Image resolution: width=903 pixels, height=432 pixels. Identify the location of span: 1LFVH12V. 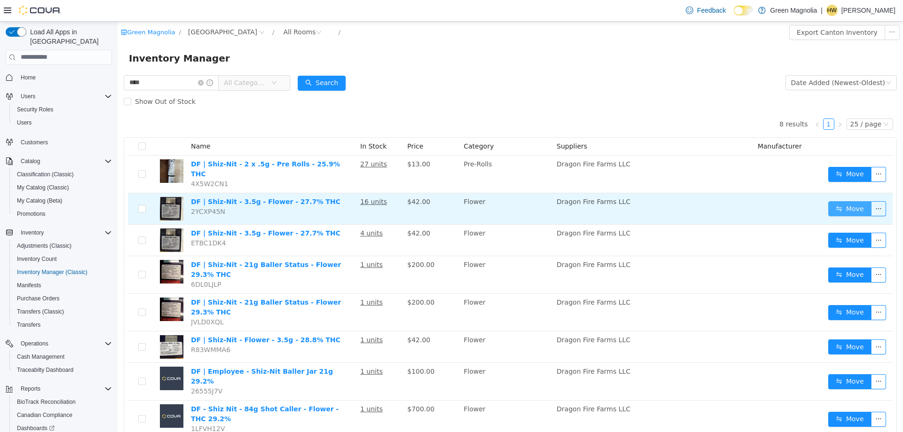
(90, 407).